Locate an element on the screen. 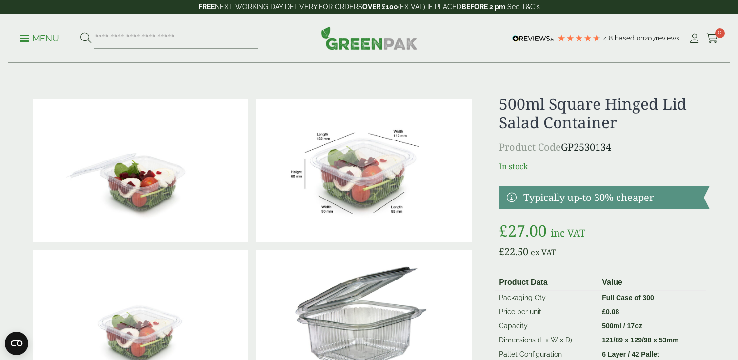 The height and width of the screenshot is (360, 738). span: ex VAT is located at coordinates (543, 252).